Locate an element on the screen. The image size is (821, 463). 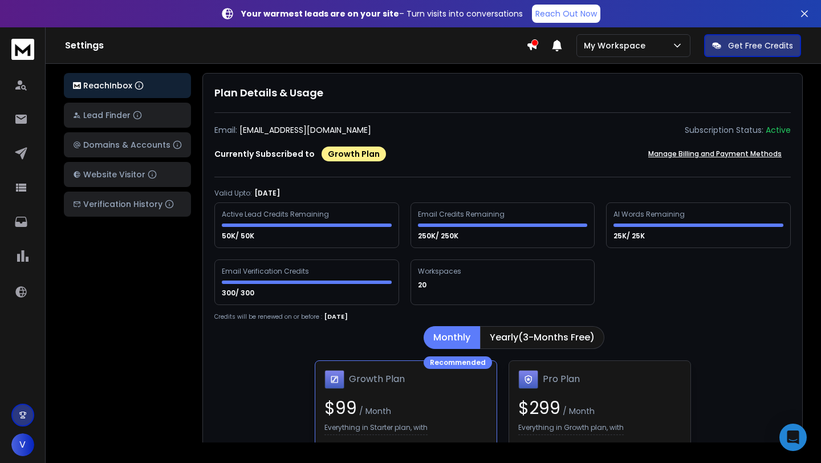
p: Get Free Credits is located at coordinates (761, 46).